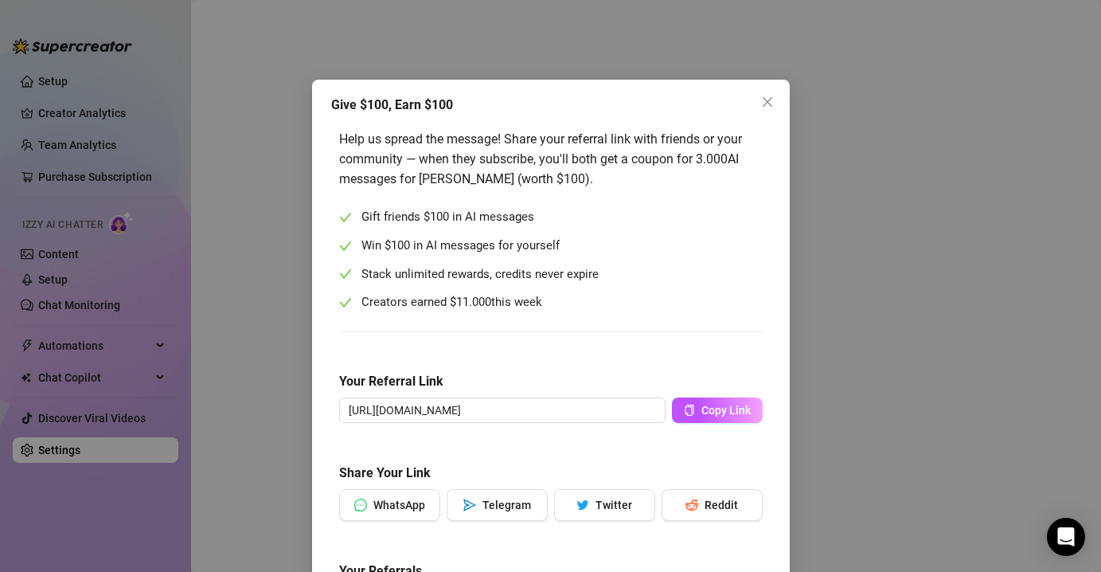 This screenshot has width=1101, height=572. I want to click on button: messageWhatsApp, so click(389, 505).